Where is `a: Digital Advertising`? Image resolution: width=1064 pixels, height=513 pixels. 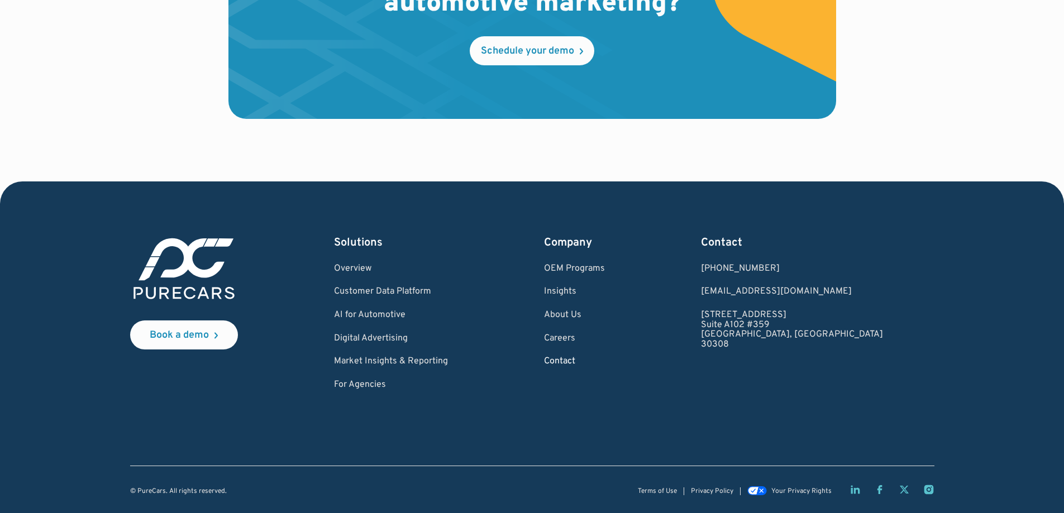
a: Digital Advertising is located at coordinates (391, 339).